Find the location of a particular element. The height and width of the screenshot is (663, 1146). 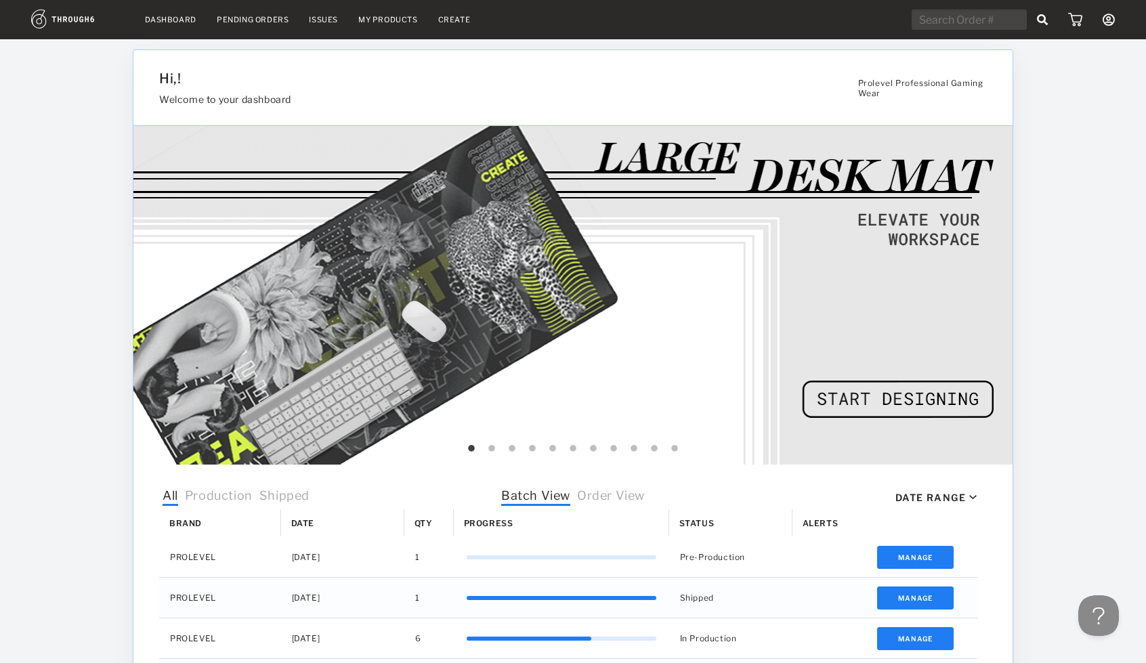

h3: Welcome to your dashboard is located at coordinates (503, 99).